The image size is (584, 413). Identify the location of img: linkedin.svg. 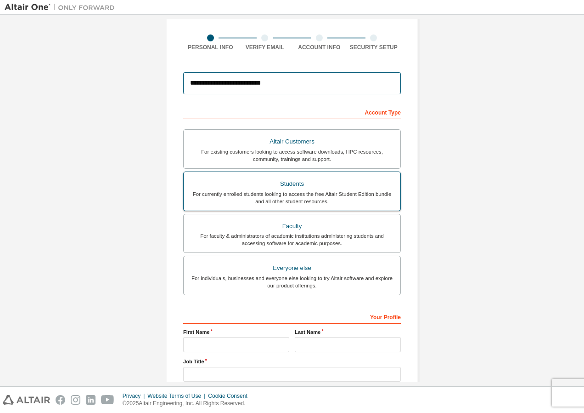
(91, 399).